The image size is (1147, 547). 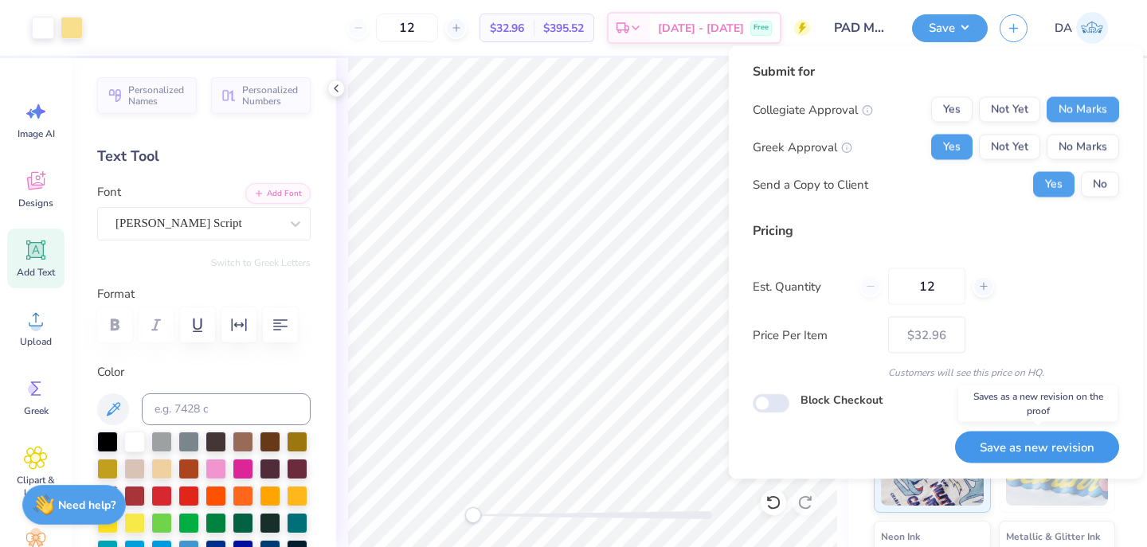 What do you see at coordinates (87, 505) in the screenshot?
I see `strong: Need help?` at bounding box center [87, 505].